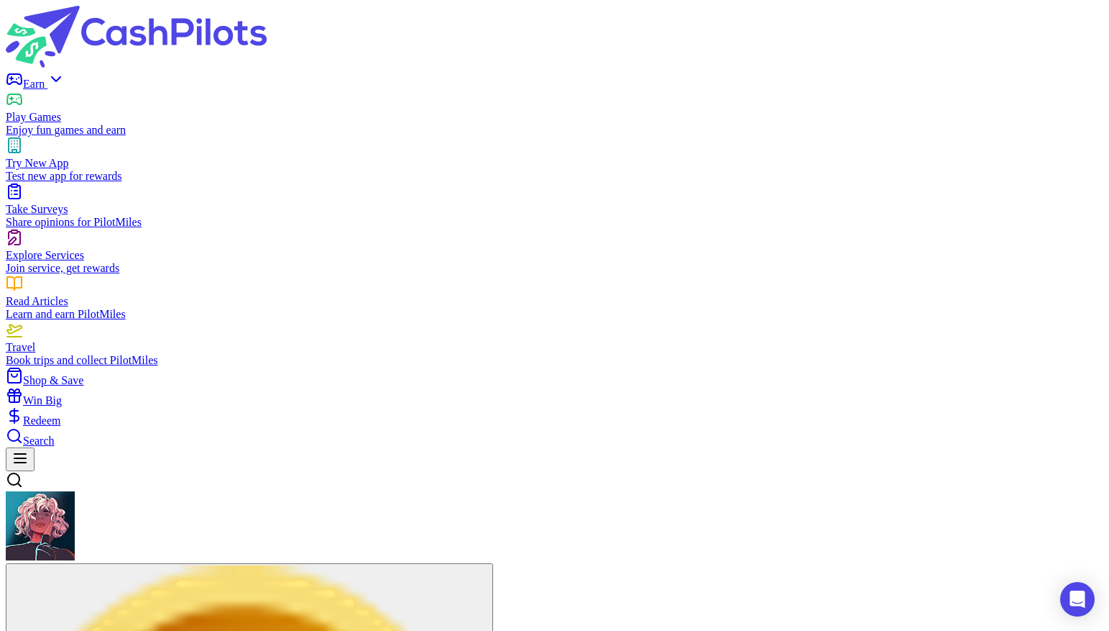  I want to click on a: Shop & Save, so click(45, 380).